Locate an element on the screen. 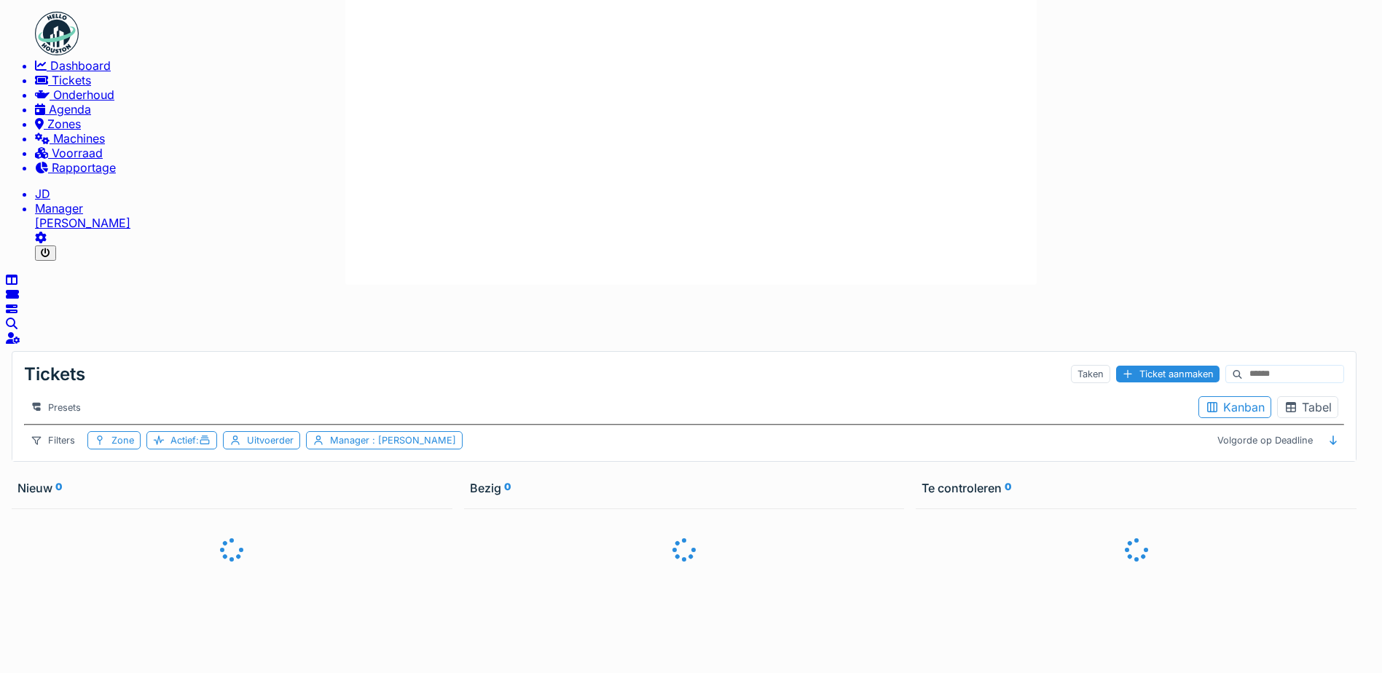 The height and width of the screenshot is (673, 1382). span: Onderhoud is located at coordinates (84, 95).